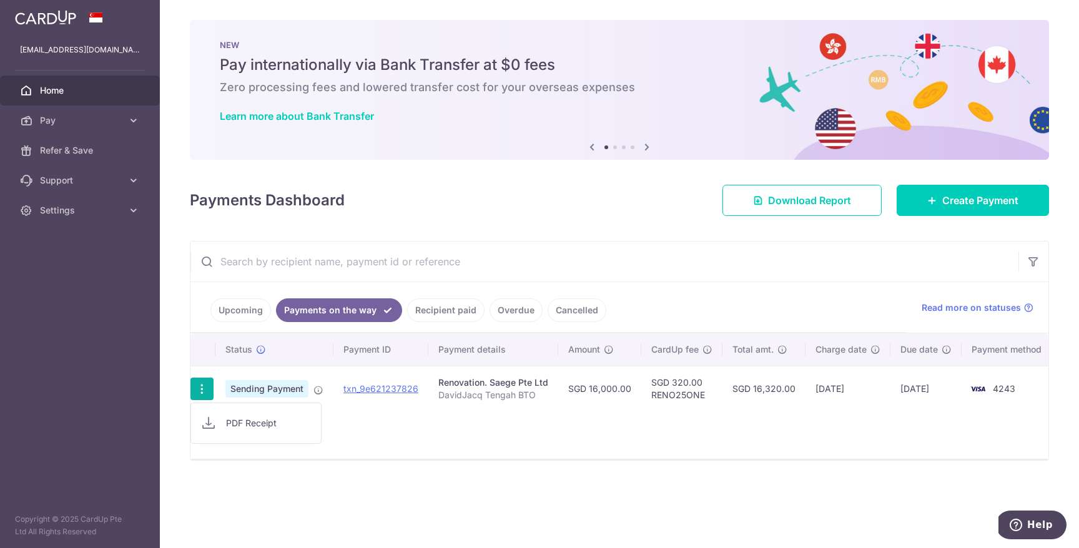 Image resolution: width=1079 pixels, height=548 pixels. Describe the element at coordinates (675, 350) in the screenshot. I see `span: CardUp fee` at that location.